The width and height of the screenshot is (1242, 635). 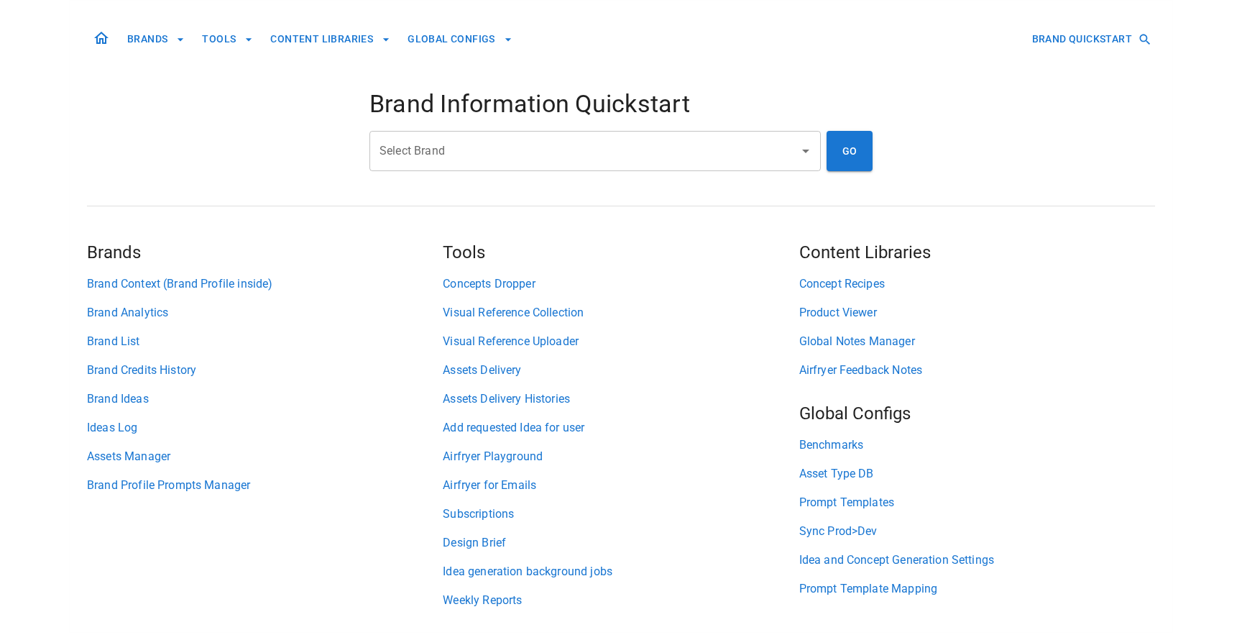 What do you see at coordinates (620, 252) in the screenshot?
I see `h5: Tools` at bounding box center [620, 252].